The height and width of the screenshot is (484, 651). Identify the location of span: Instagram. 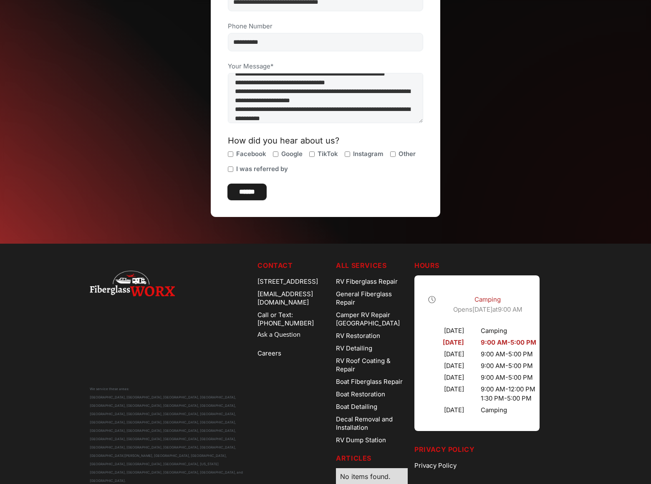
(368, 154).